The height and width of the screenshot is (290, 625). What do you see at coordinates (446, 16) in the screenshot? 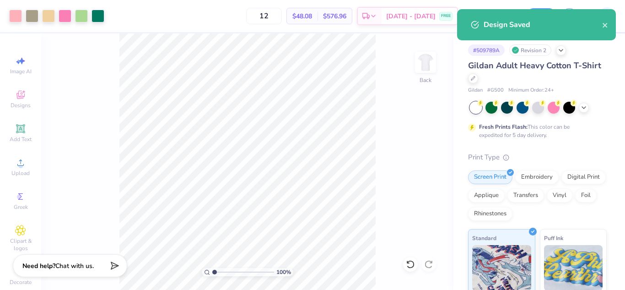
I see `span: FREE` at bounding box center [446, 16].